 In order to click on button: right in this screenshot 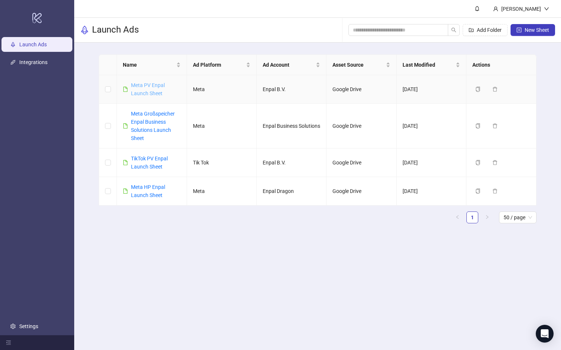, I will do `click(487, 218)`.